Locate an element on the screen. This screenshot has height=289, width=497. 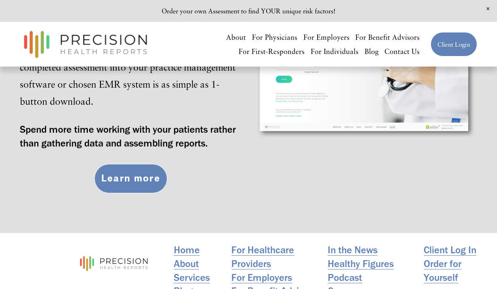
a: For Healthcare Providers is located at coordinates (277, 257).